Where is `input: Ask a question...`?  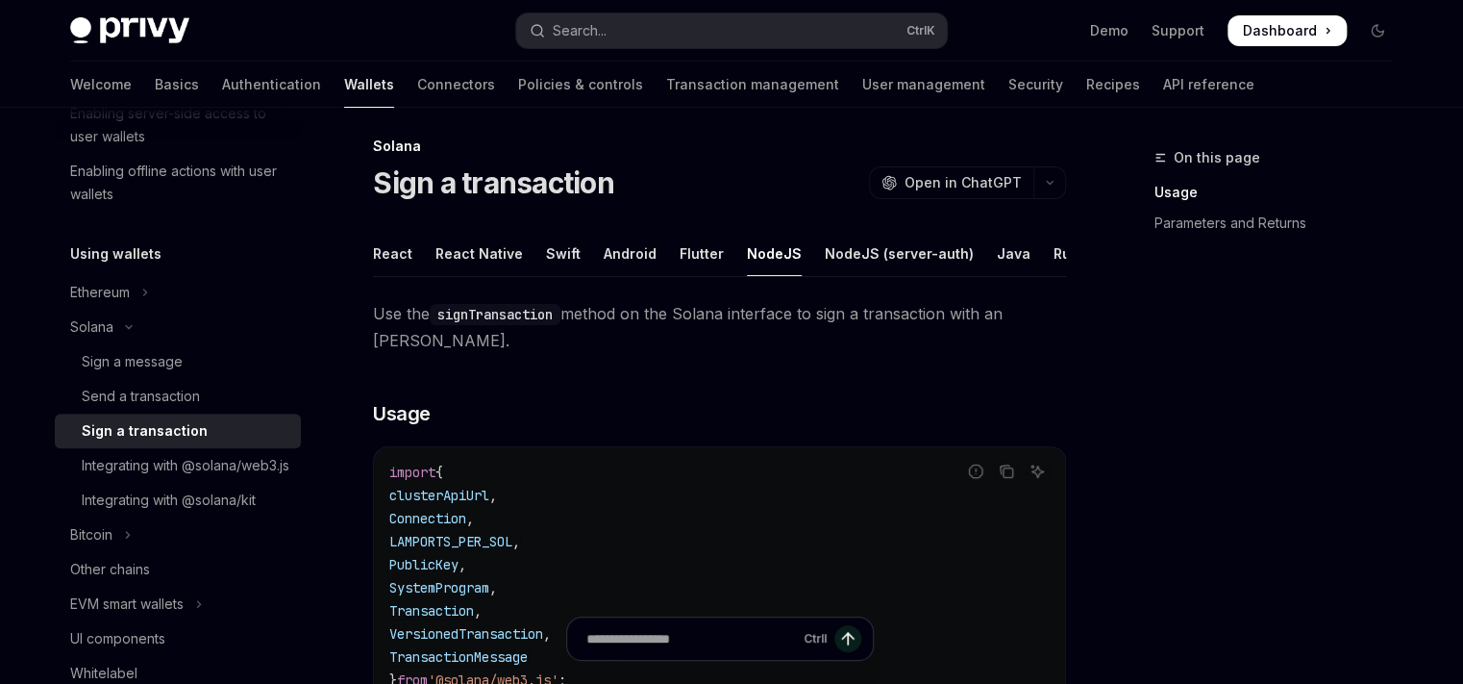 input: Ask a question... is located at coordinates (691, 638).